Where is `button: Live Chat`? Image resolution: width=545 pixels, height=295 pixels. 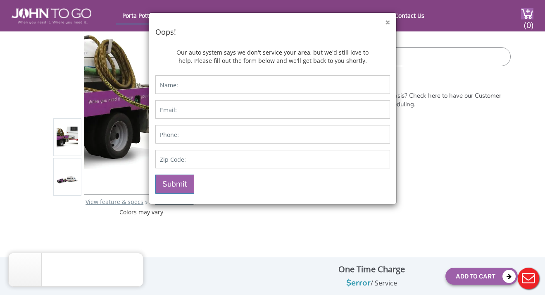 button: Live Chat is located at coordinates (528, 278).